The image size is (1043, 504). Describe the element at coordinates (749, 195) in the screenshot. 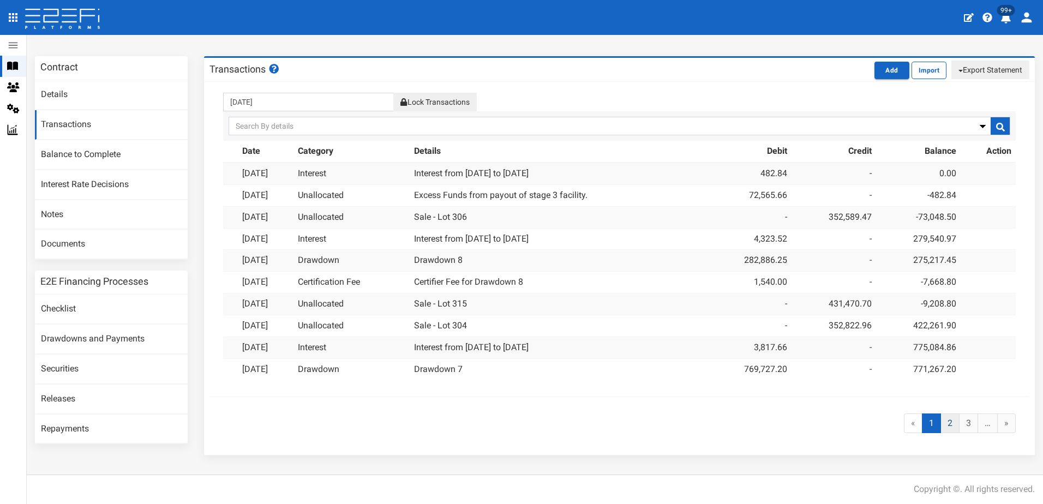

I see `td: 72,565.66` at that location.